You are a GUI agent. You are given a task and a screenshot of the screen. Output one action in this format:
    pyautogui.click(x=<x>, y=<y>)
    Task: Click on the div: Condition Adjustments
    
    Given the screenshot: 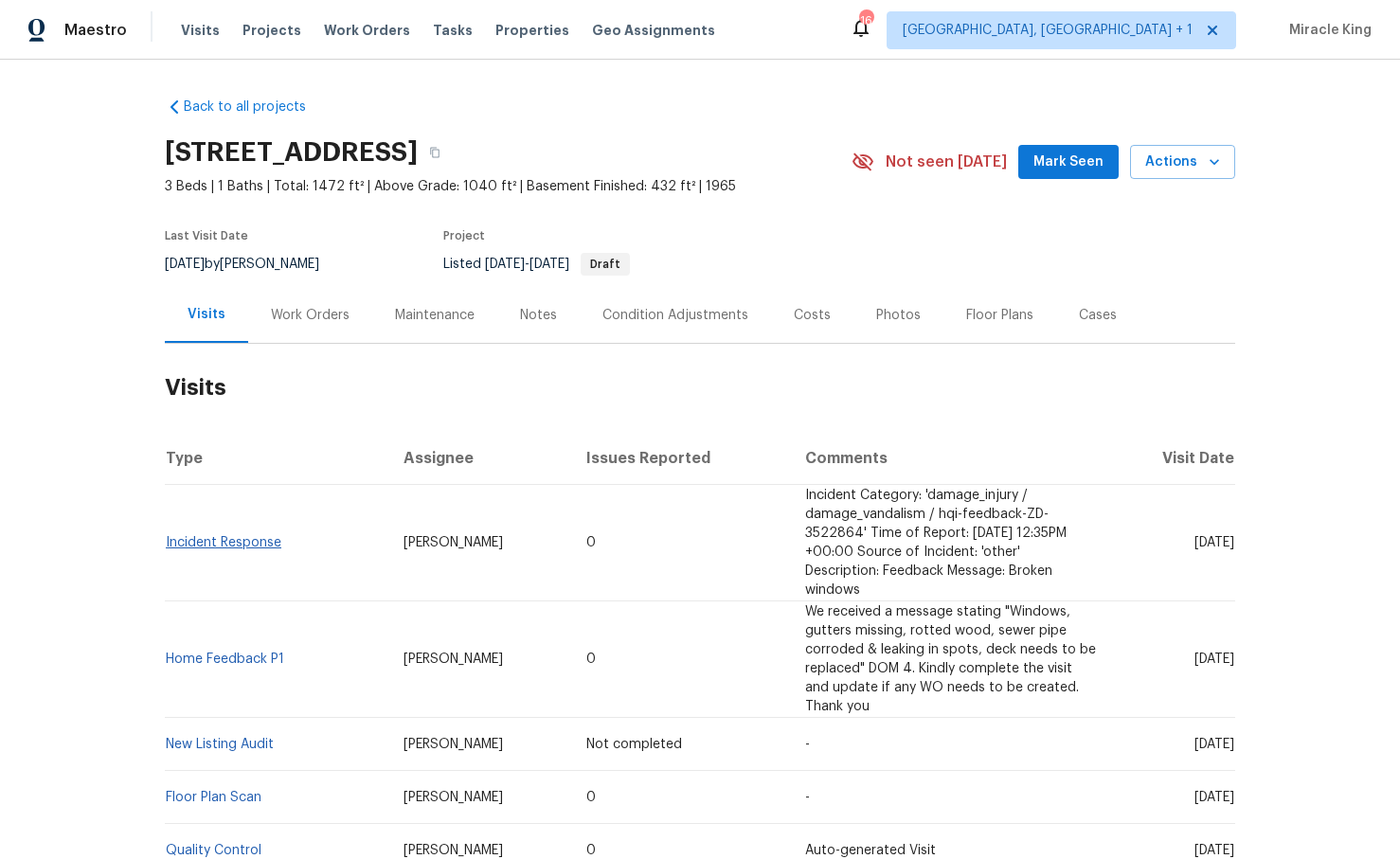 What is the action you would take?
    pyautogui.click(x=676, y=316)
    